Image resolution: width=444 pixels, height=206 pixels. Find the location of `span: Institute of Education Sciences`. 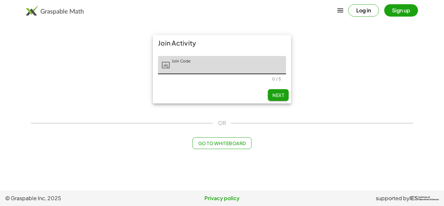

span: Institute of Education Sciences is located at coordinates (428, 198).